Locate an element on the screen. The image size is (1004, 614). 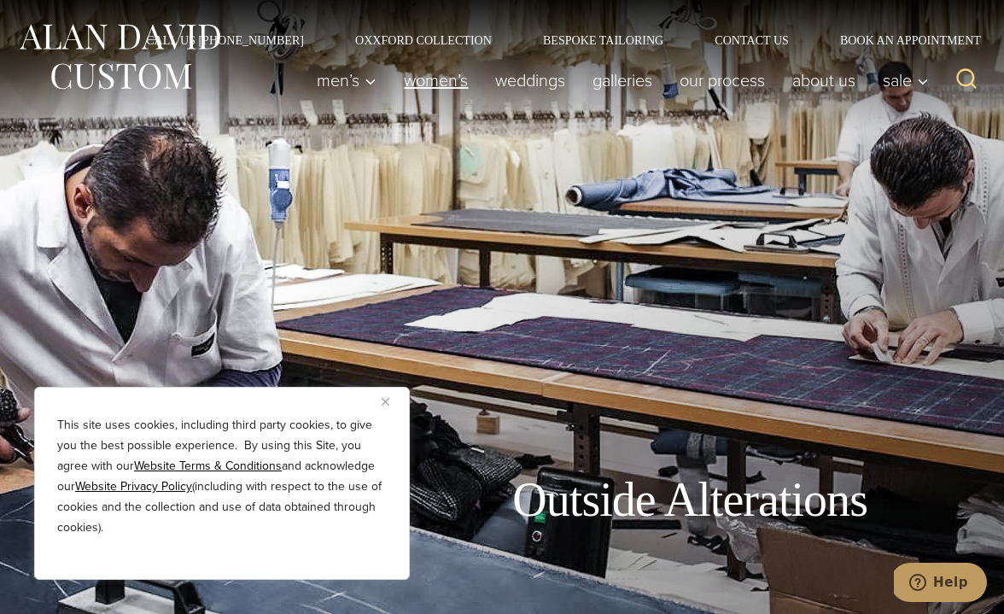
a: Women’s is located at coordinates (436, 80).